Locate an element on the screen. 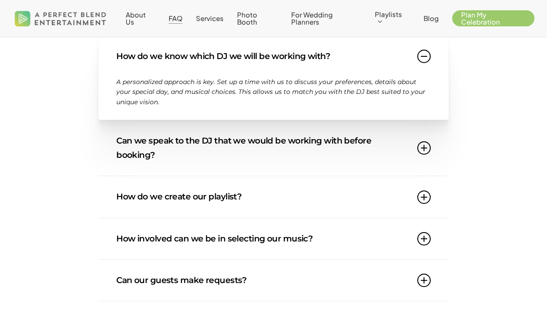 This screenshot has width=547, height=313. span: Plan My Celebration is located at coordinates (480, 18).